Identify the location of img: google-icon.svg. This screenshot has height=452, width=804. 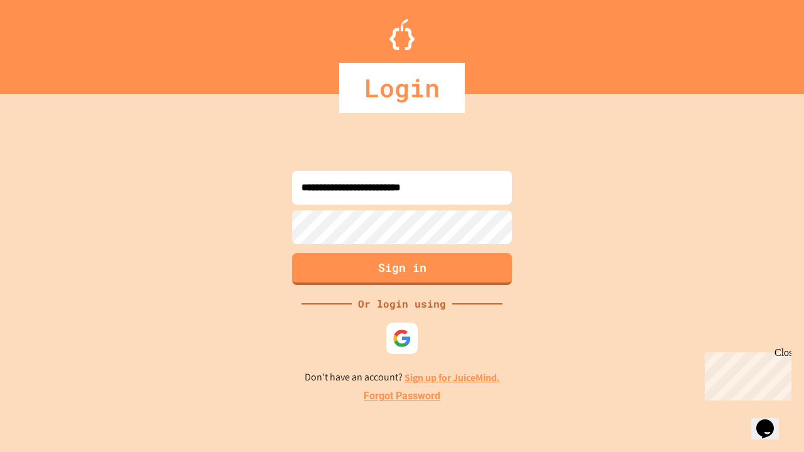
(402, 339).